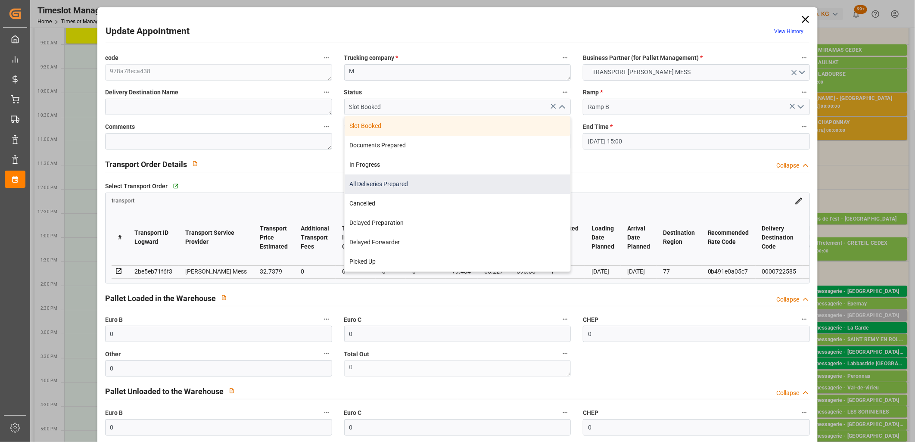 Image resolution: width=915 pixels, height=442 pixels. Describe the element at coordinates (371, 58) in the screenshot. I see `span: Trucking company` at that location.